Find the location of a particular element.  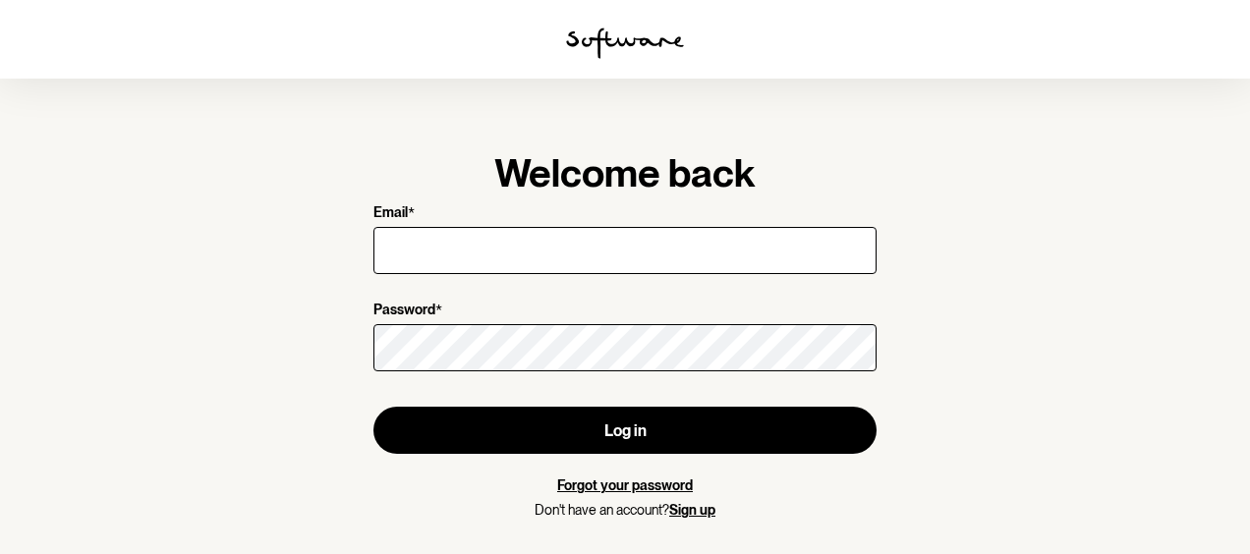

p: Don't have an account? is located at coordinates (625, 510).